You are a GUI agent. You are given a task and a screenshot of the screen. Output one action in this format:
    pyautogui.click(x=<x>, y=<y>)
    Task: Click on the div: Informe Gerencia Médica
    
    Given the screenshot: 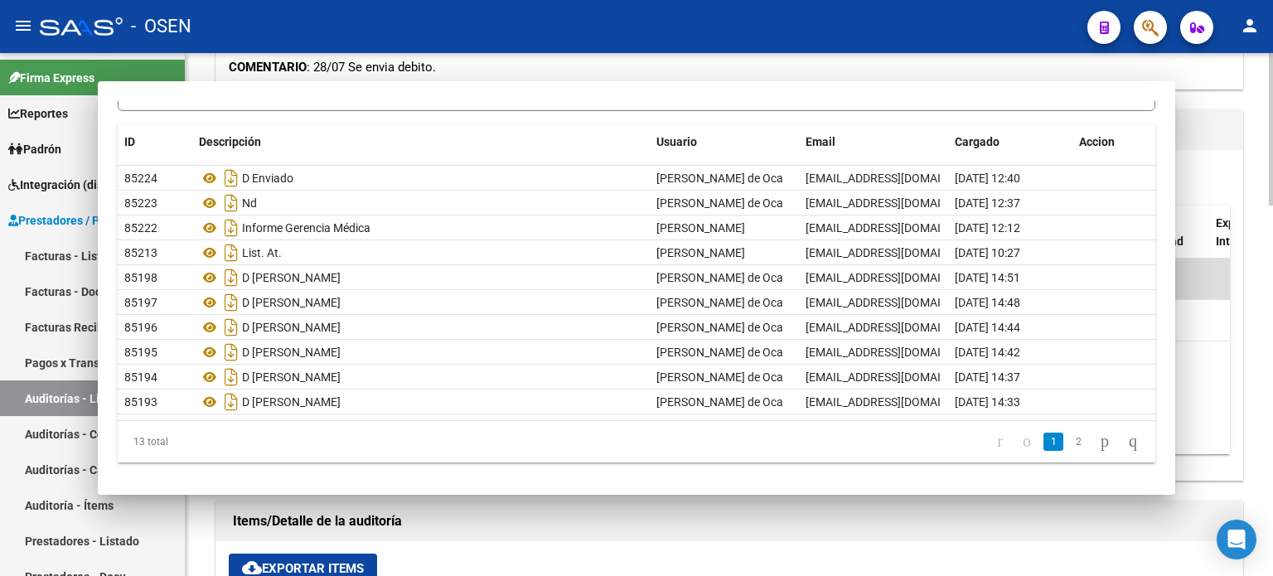 What is the action you would take?
    pyautogui.click(x=421, y=228)
    